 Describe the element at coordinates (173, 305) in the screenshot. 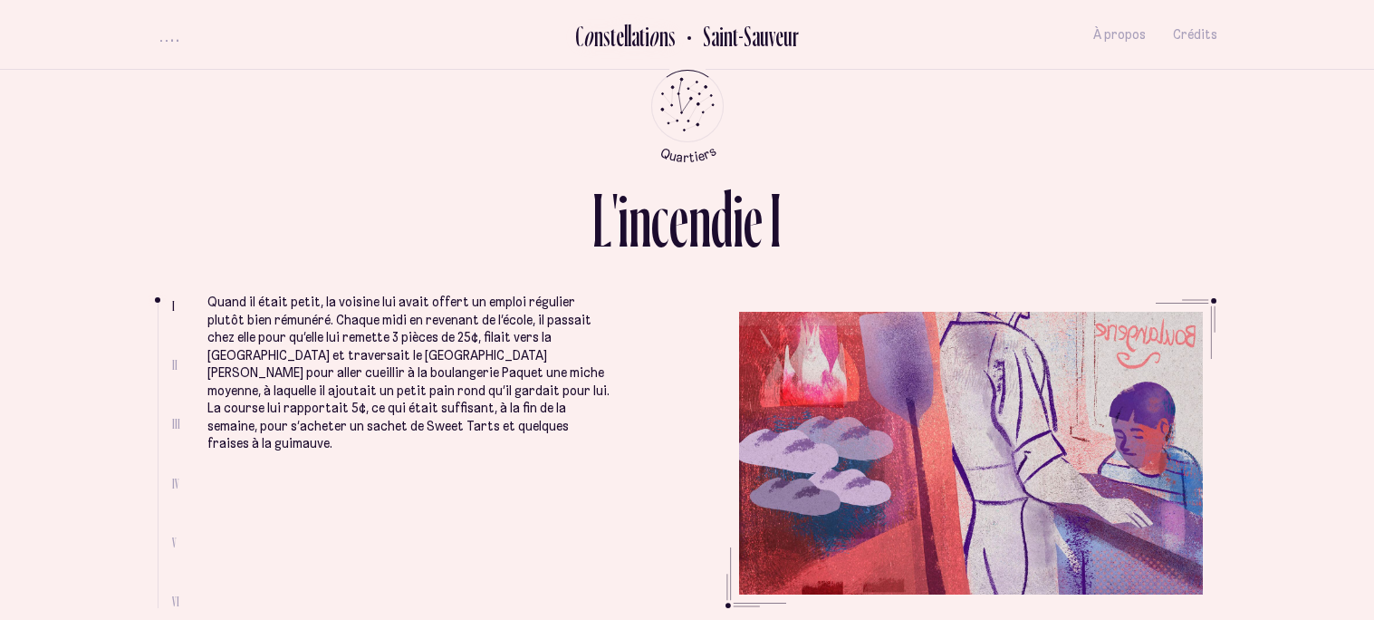

I see `span: I` at that location.